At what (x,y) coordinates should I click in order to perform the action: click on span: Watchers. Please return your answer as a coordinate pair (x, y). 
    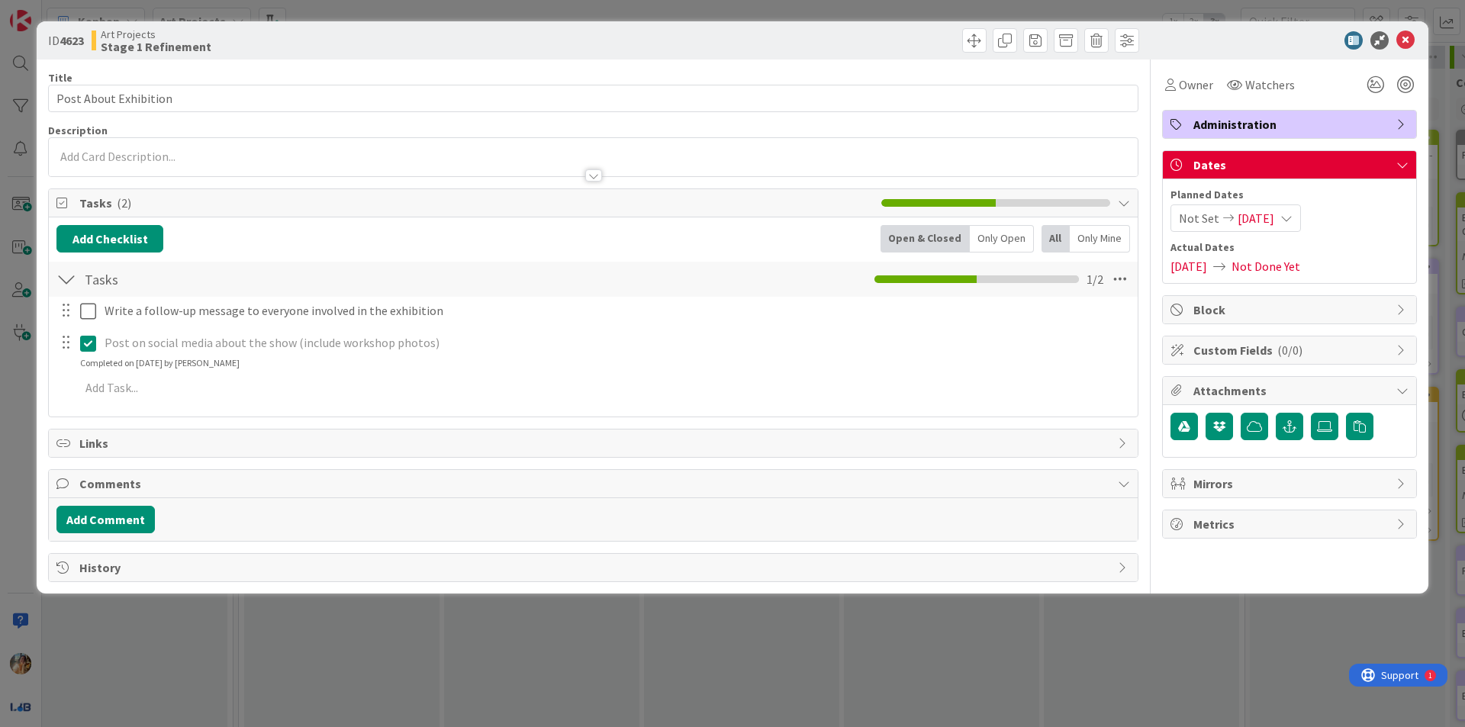
    Looking at the image, I should click on (1270, 85).